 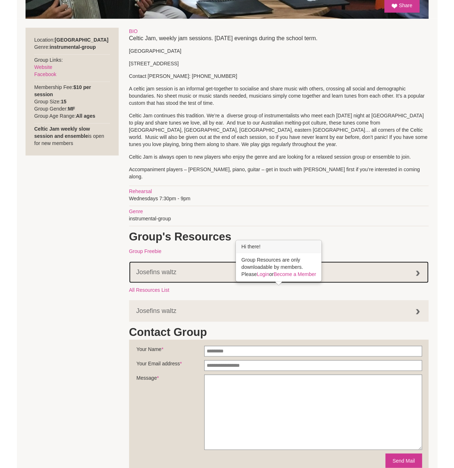 What do you see at coordinates (278, 130) in the screenshot?
I see `p: Celtic Jam continues this tradition. We’re a diverse group of instrumentalists who meet each [DAT...` at bounding box center [278, 130].